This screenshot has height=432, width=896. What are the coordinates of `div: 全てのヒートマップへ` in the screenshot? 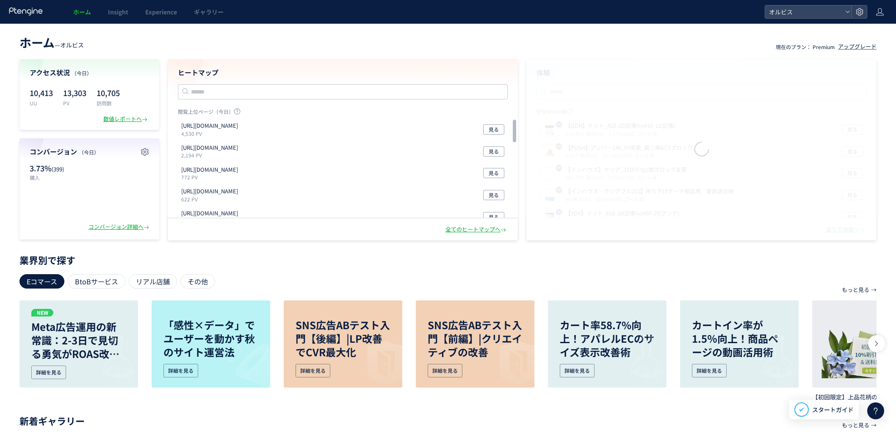 It's located at (476, 229).